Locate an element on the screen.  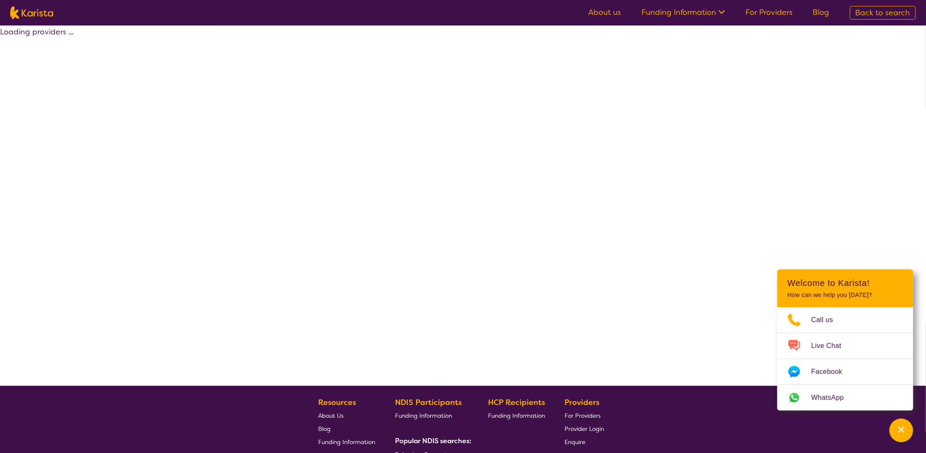
span: Call us is located at coordinates (827, 320).